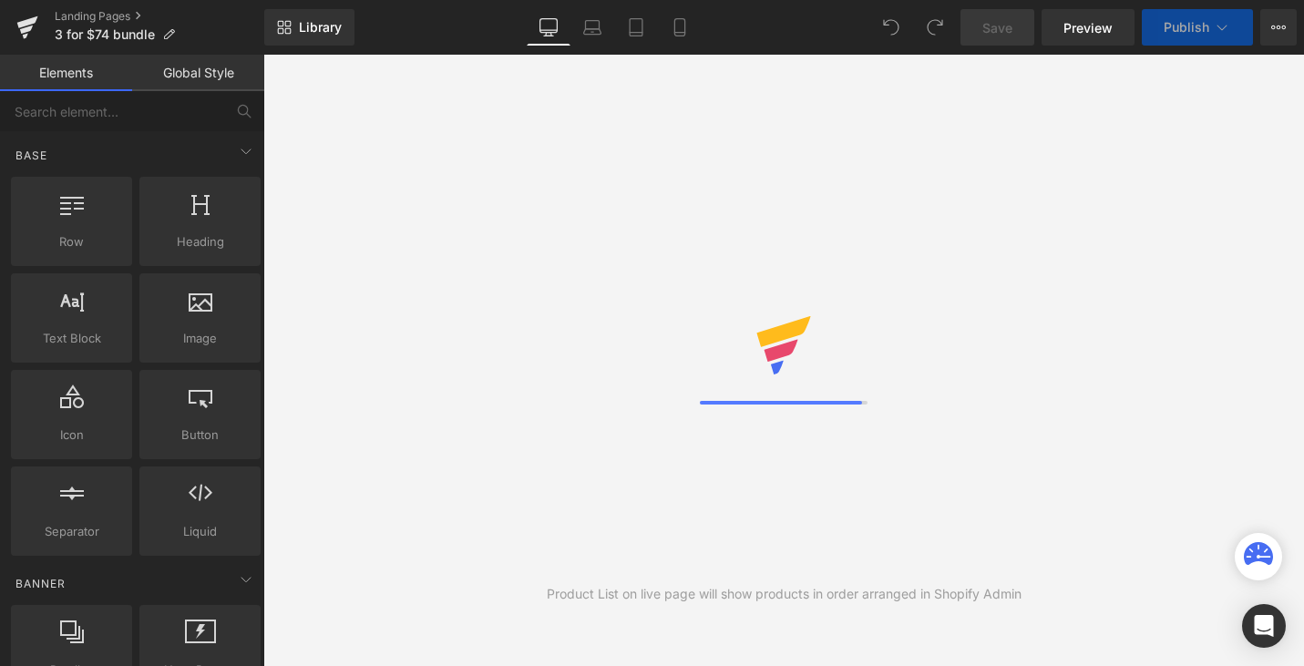 This screenshot has width=1304, height=666. Describe the element at coordinates (200, 531) in the screenshot. I see `span: Liquid` at that location.